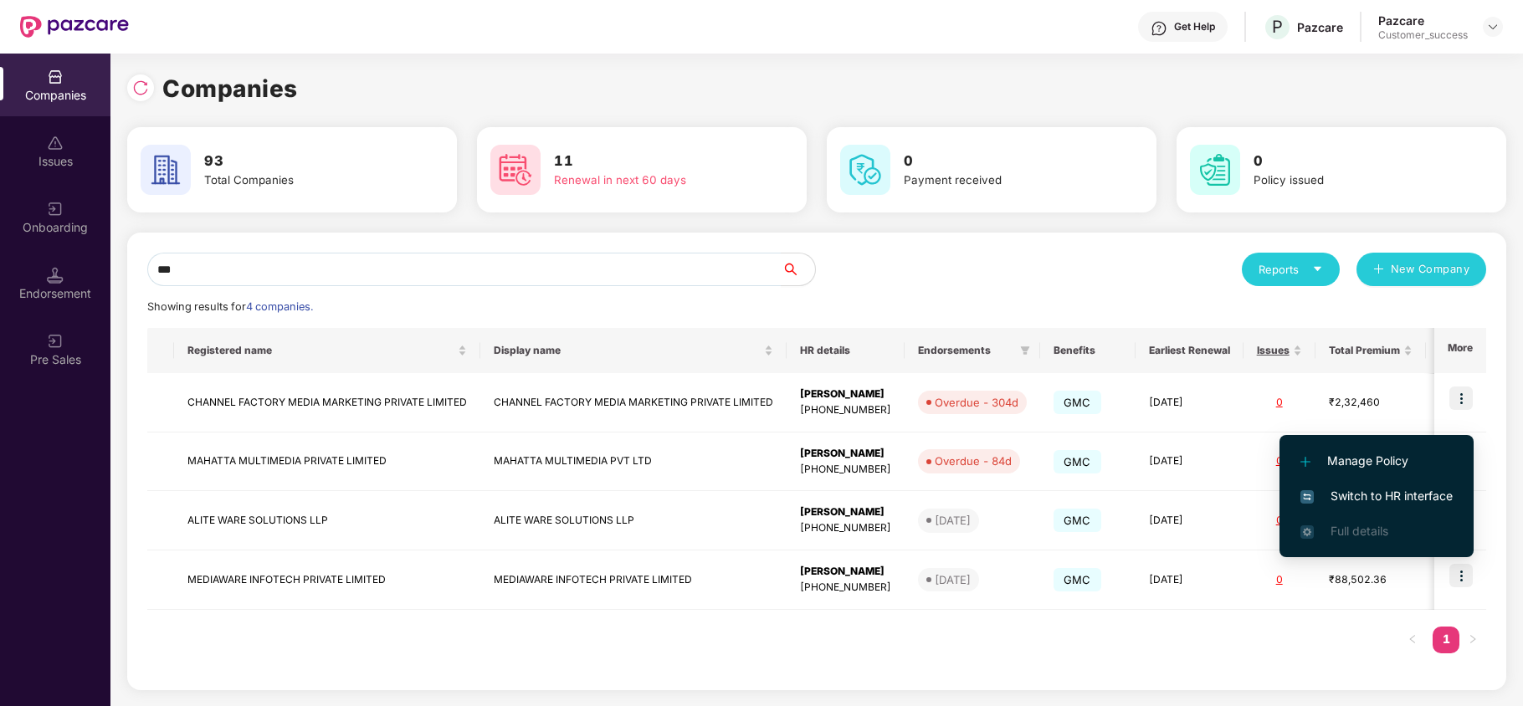 The width and height of the screenshot is (1523, 706). I want to click on img: svg+xml;base64,PHN2ZyBpZD0iSXNzdWVzX2Rpc2FibGVkIiB4bWxucz0iaHR0cDovL3d3dy53My5vcmcvMjAwMC9zdmciIH..., so click(55, 143).